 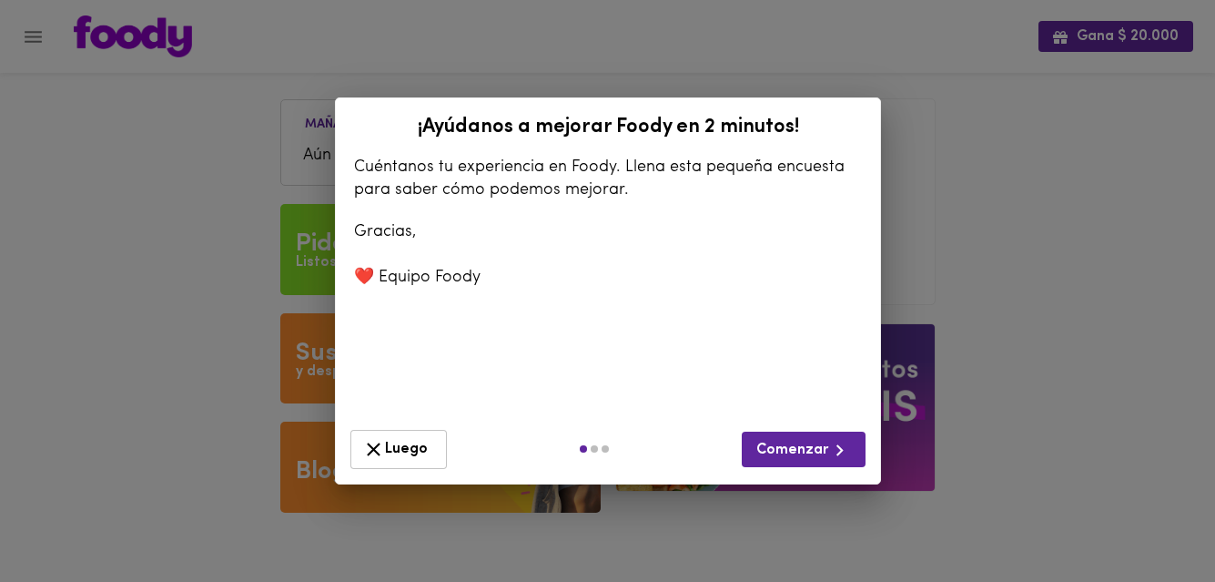 What do you see at coordinates (608, 127) in the screenshot?
I see `h2: ¡Ayúdanos a mejorar Foody en 2 minutos!` at bounding box center [608, 127].